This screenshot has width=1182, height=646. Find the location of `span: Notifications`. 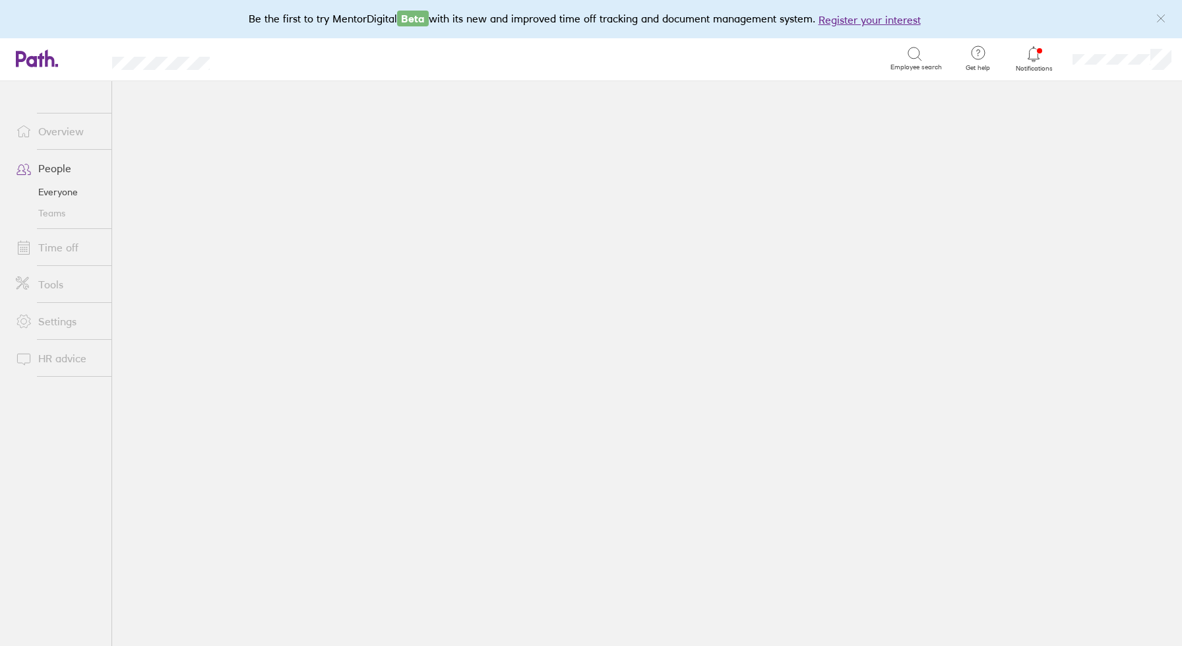

span: Notifications is located at coordinates (1033, 69).